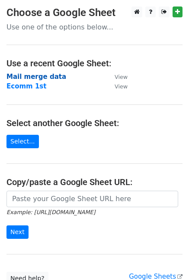  What do you see at coordinates (23, 141) in the screenshot?
I see `a: Select...` at bounding box center [23, 141].